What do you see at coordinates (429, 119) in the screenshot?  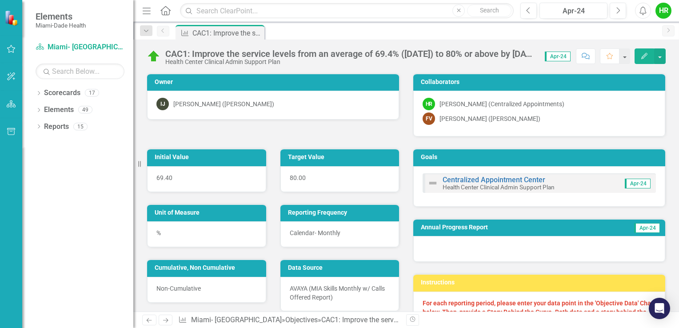 I see `div: FV` at bounding box center [429, 119].